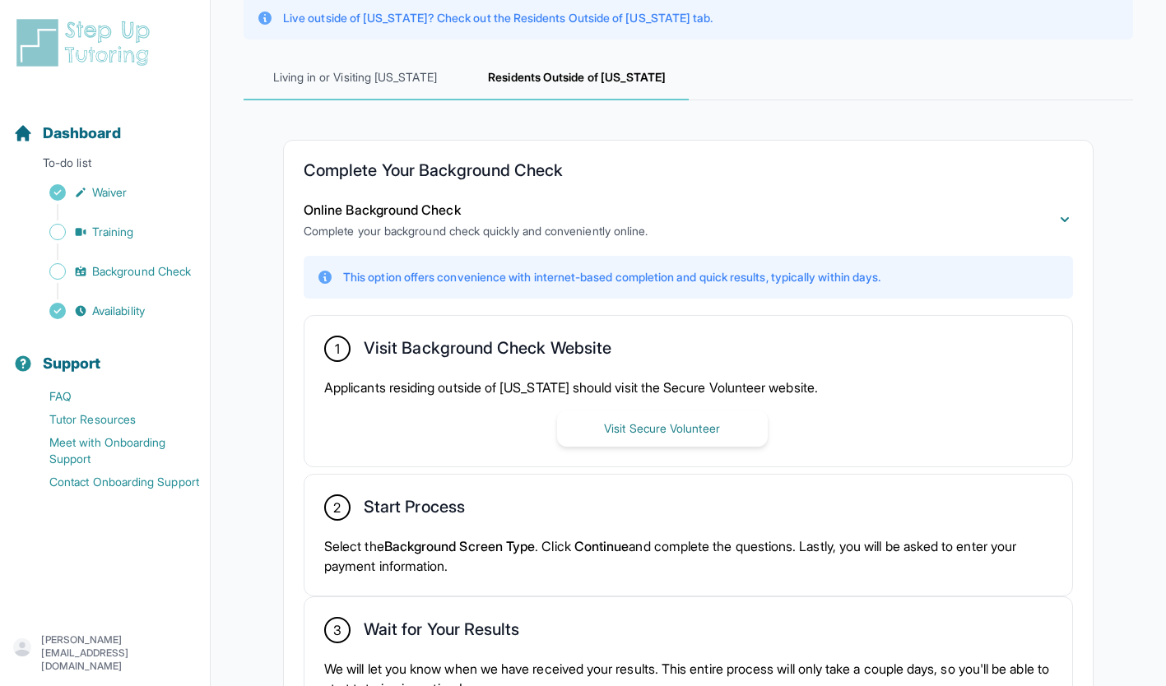  What do you see at coordinates (663, 429) in the screenshot?
I see `button: Visit Secure Volunteer` at bounding box center [663, 429].